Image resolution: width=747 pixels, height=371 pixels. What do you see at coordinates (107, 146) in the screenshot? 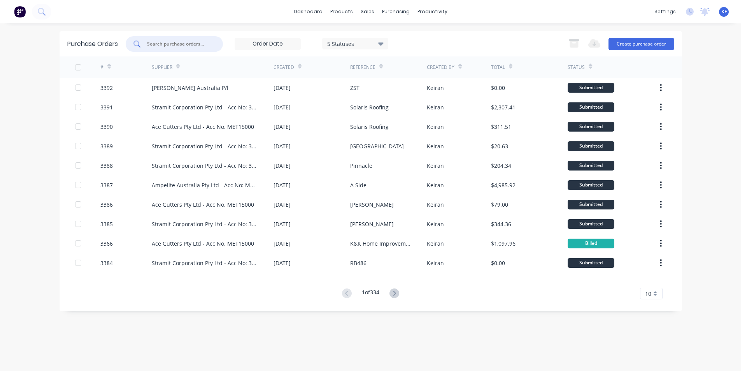
I see `div: 3389` at bounding box center [107, 146].